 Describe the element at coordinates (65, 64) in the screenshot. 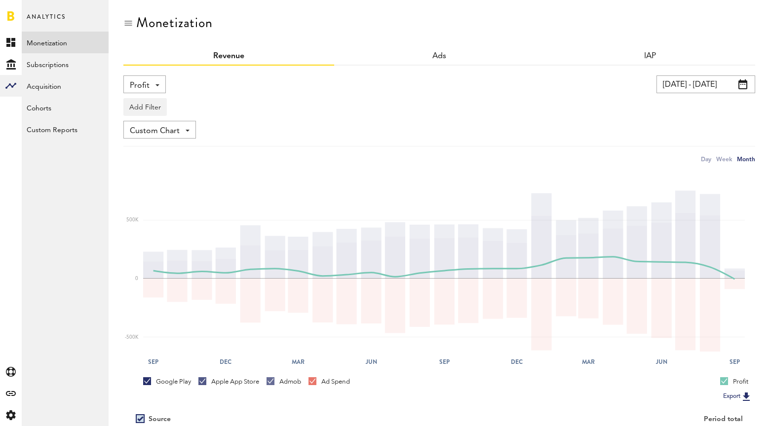

I see `a: Subscriptions` at that location.